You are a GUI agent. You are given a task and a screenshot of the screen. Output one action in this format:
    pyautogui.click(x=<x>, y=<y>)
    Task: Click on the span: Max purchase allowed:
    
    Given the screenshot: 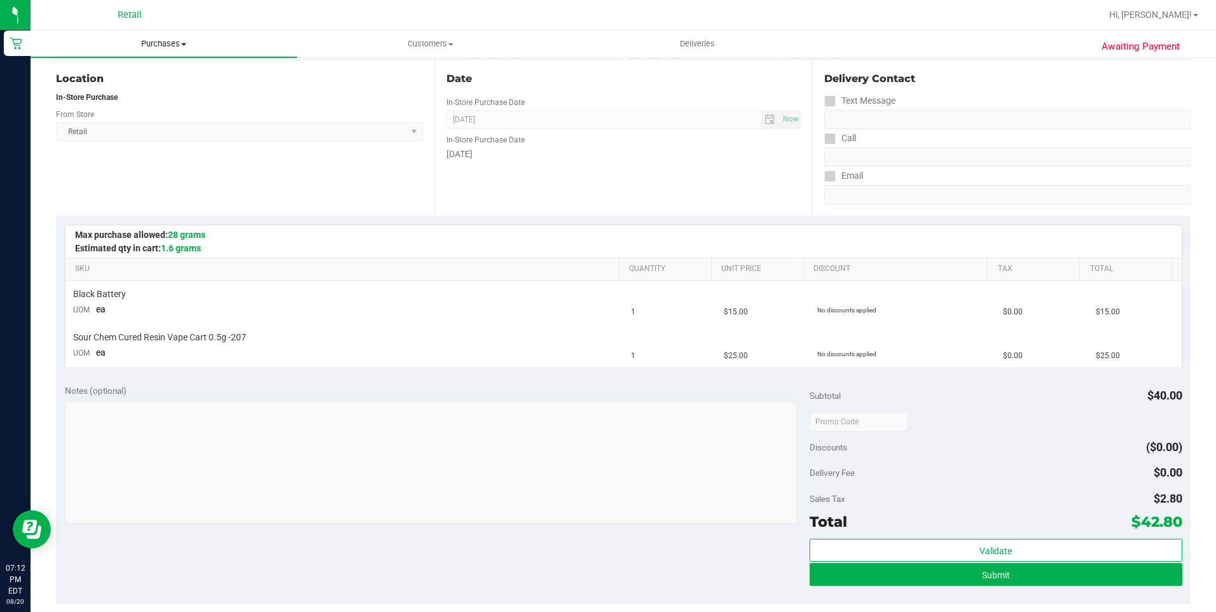 What is the action you would take?
    pyautogui.click(x=140, y=235)
    